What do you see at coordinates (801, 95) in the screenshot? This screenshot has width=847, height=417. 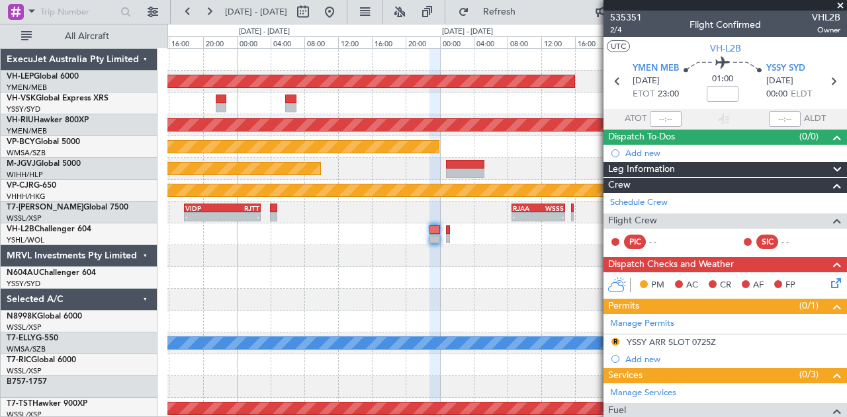 I see `span: ELDT` at bounding box center [801, 95].